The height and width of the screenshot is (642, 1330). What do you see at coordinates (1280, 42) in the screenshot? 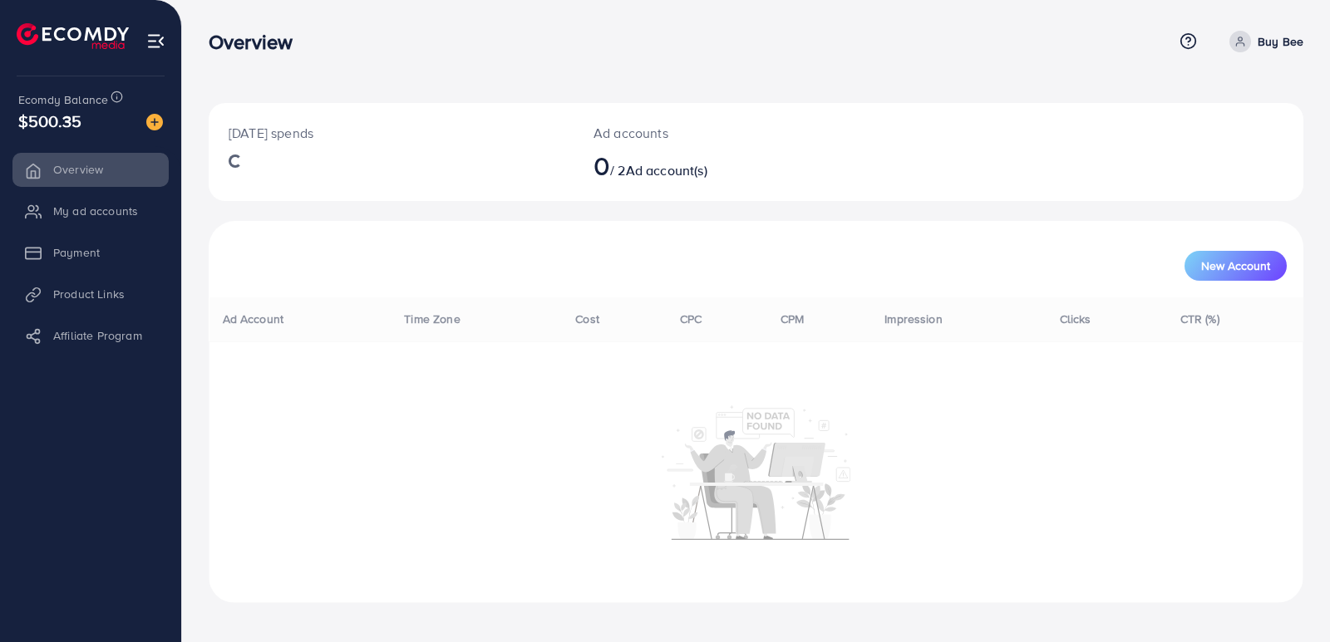
I see `p: Buy Bee` at bounding box center [1280, 42].